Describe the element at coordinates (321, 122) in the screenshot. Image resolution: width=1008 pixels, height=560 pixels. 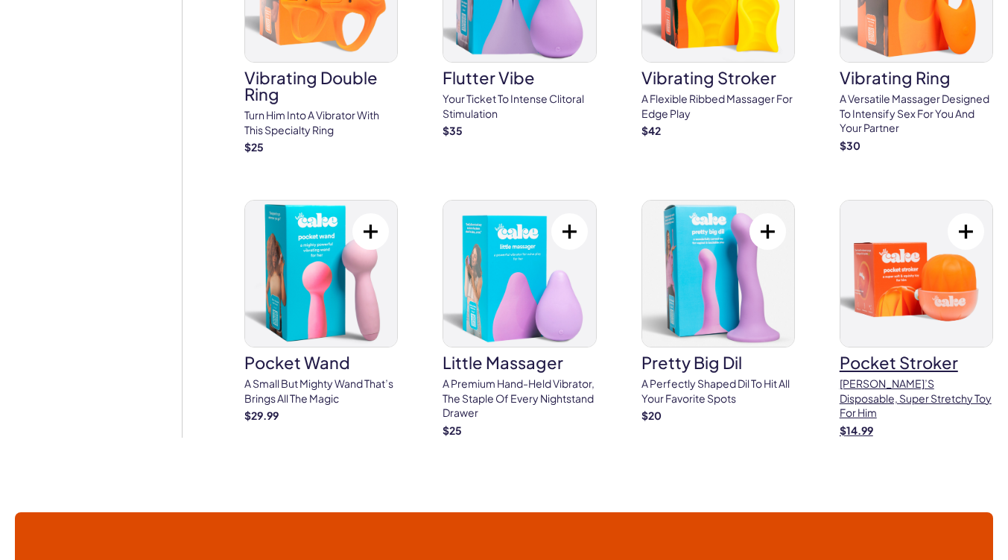
I see `p: Turn him into a vibrator with this specialty ring` at that location.